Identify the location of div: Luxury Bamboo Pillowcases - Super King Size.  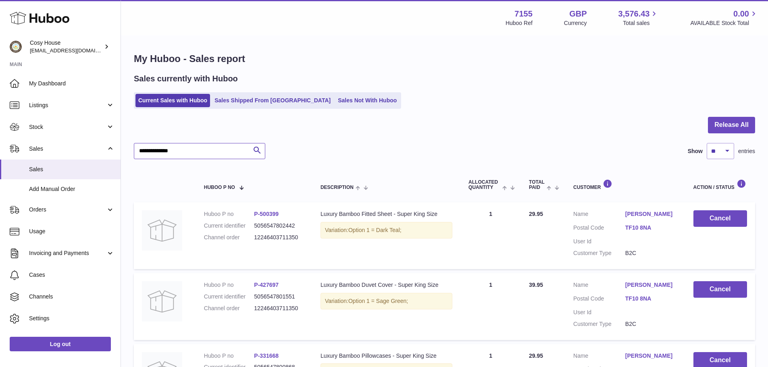
(386, 356).